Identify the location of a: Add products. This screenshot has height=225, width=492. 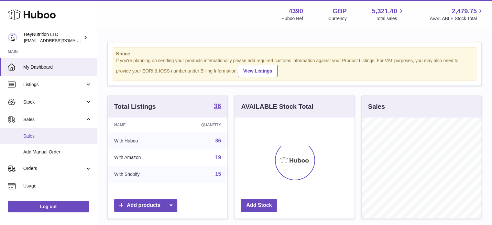
(145, 205).